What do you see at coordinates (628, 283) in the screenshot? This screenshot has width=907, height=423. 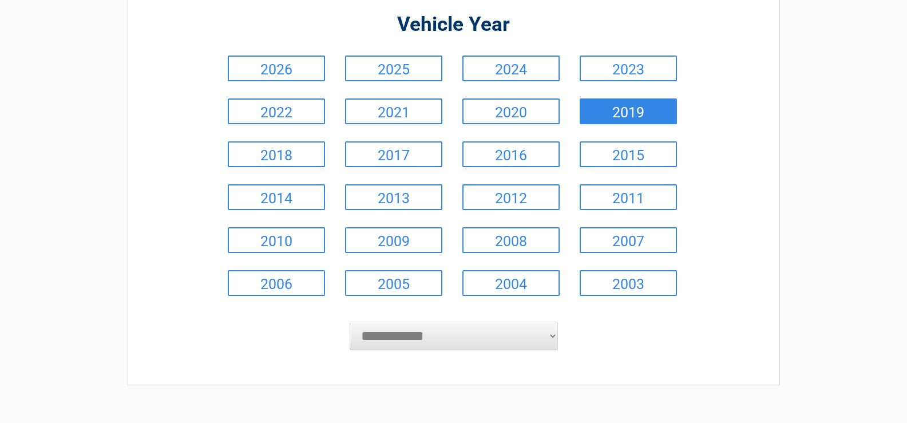 I see `a: 2003` at bounding box center [628, 283].